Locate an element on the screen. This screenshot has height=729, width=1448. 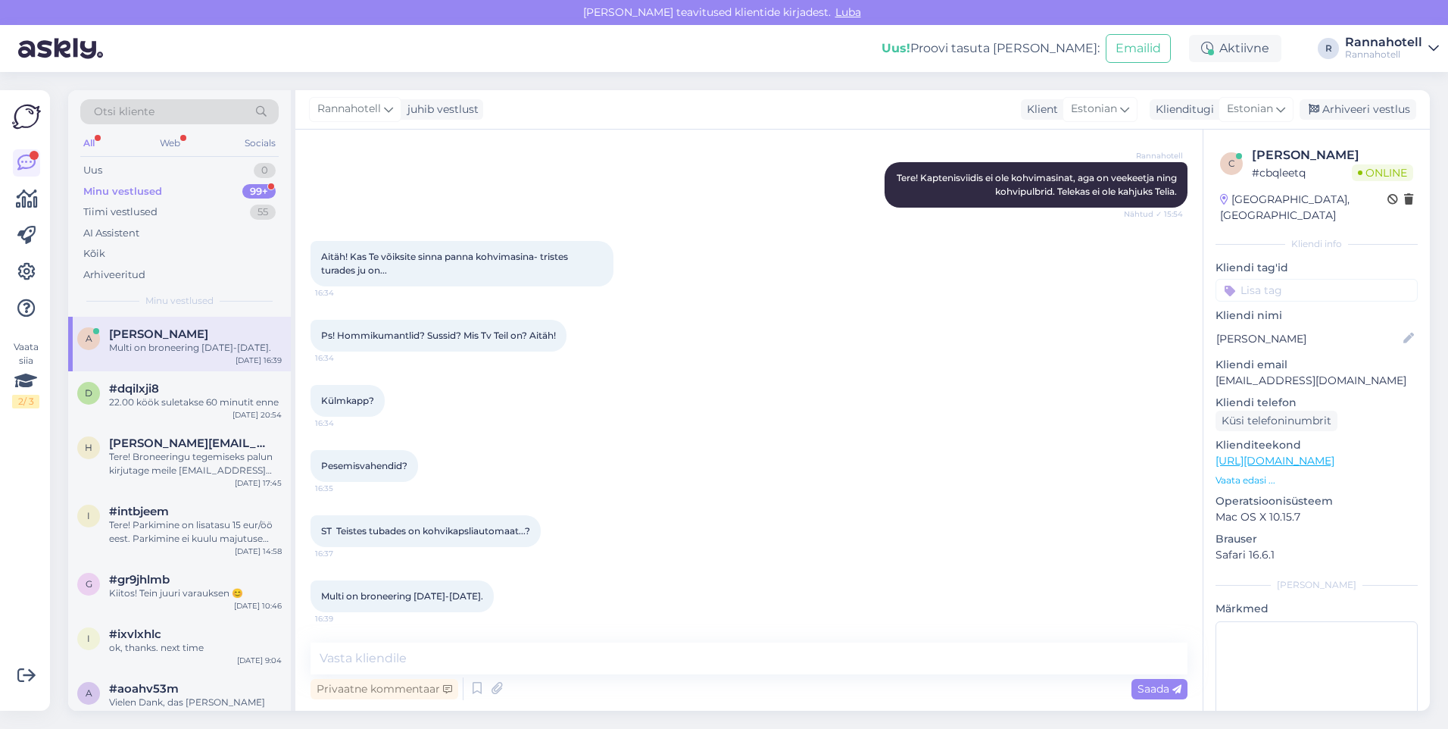
span: #ixvlxhlc is located at coordinates (135, 634).